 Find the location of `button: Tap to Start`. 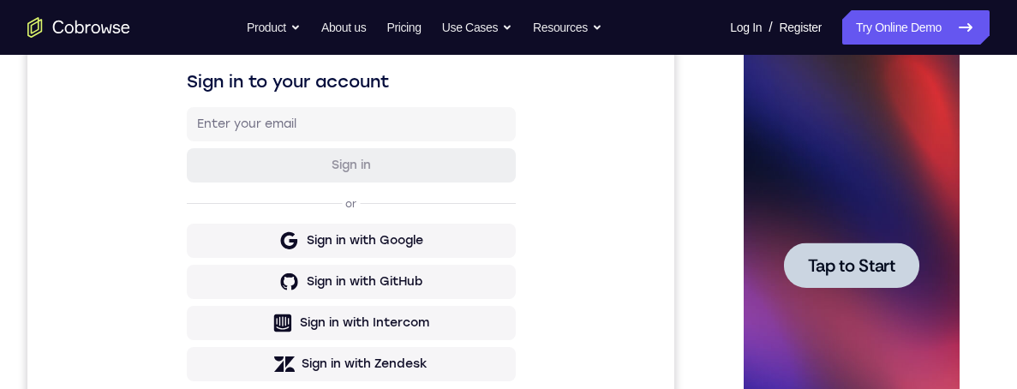

button: Tap to Start is located at coordinates (121, 252).